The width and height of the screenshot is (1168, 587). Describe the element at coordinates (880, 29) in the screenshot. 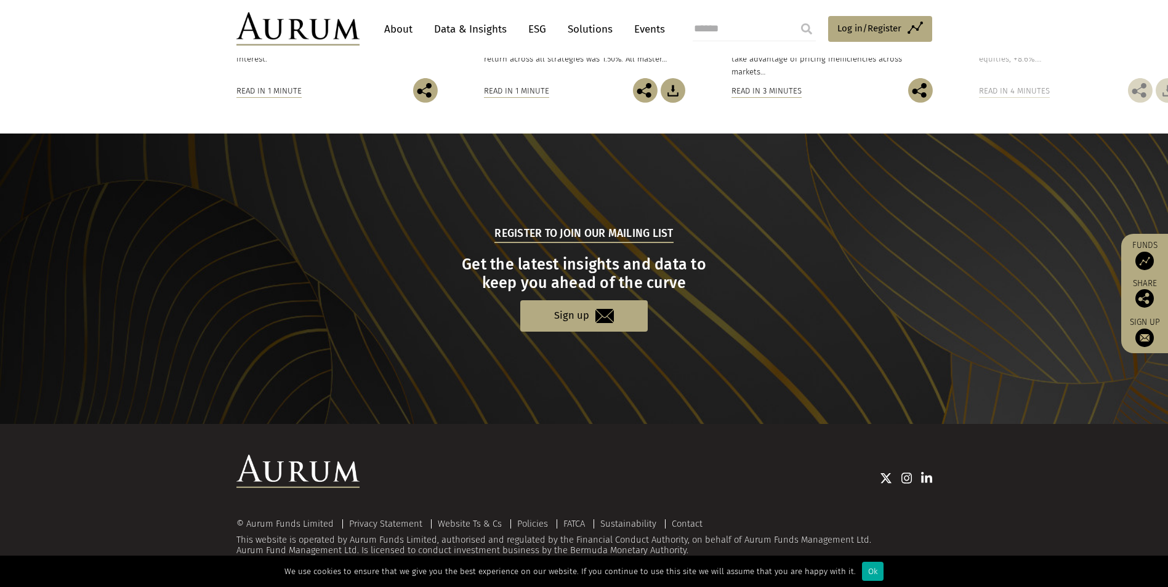

I see `a: Log in/Register` at that location.